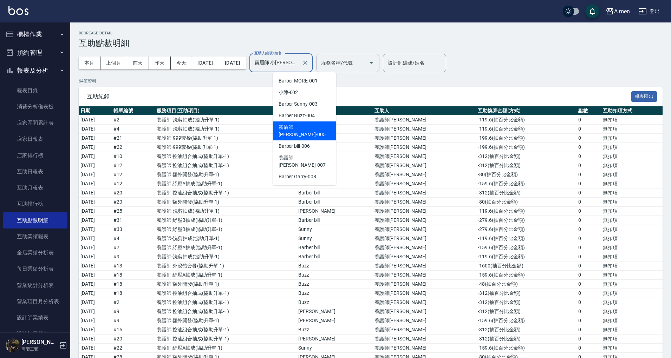 The width and height of the screenshot is (671, 358). Describe the element at coordinates (133, 211) in the screenshot. I see `td: # 25` at that location.